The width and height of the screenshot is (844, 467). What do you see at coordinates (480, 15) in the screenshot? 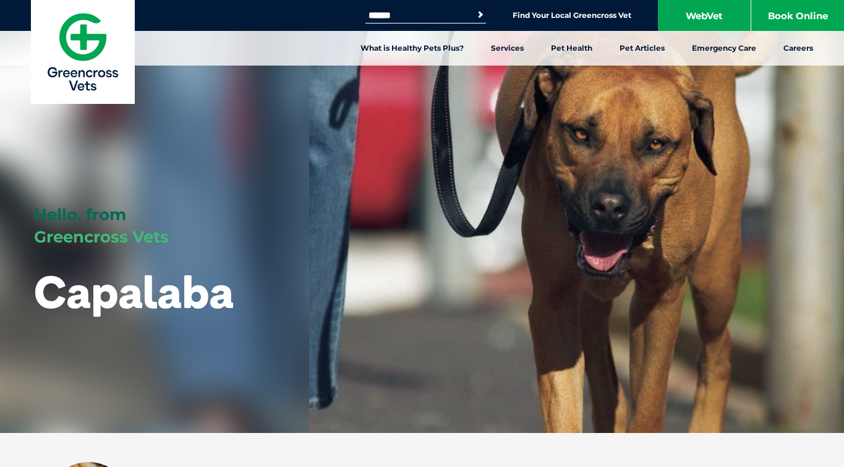
I see `button: Search` at bounding box center [480, 15].